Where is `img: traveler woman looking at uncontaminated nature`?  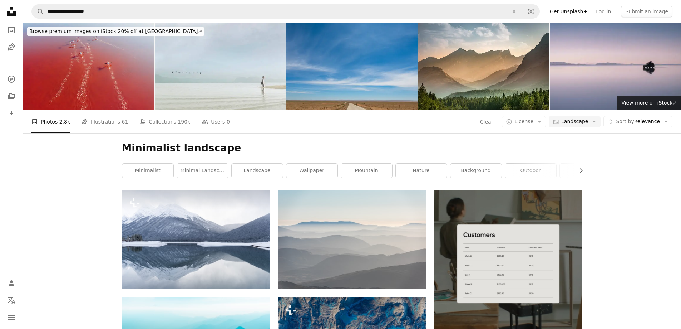
img: traveler woman looking at uncontaminated nature is located at coordinates (220, 66).